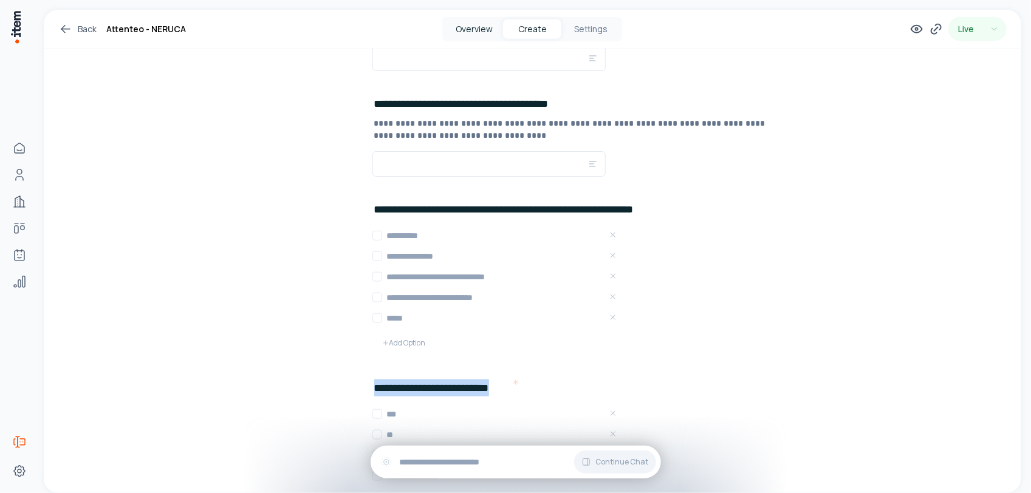  What do you see at coordinates (613, 434) in the screenshot?
I see `button: Remove No` at bounding box center [613, 434].